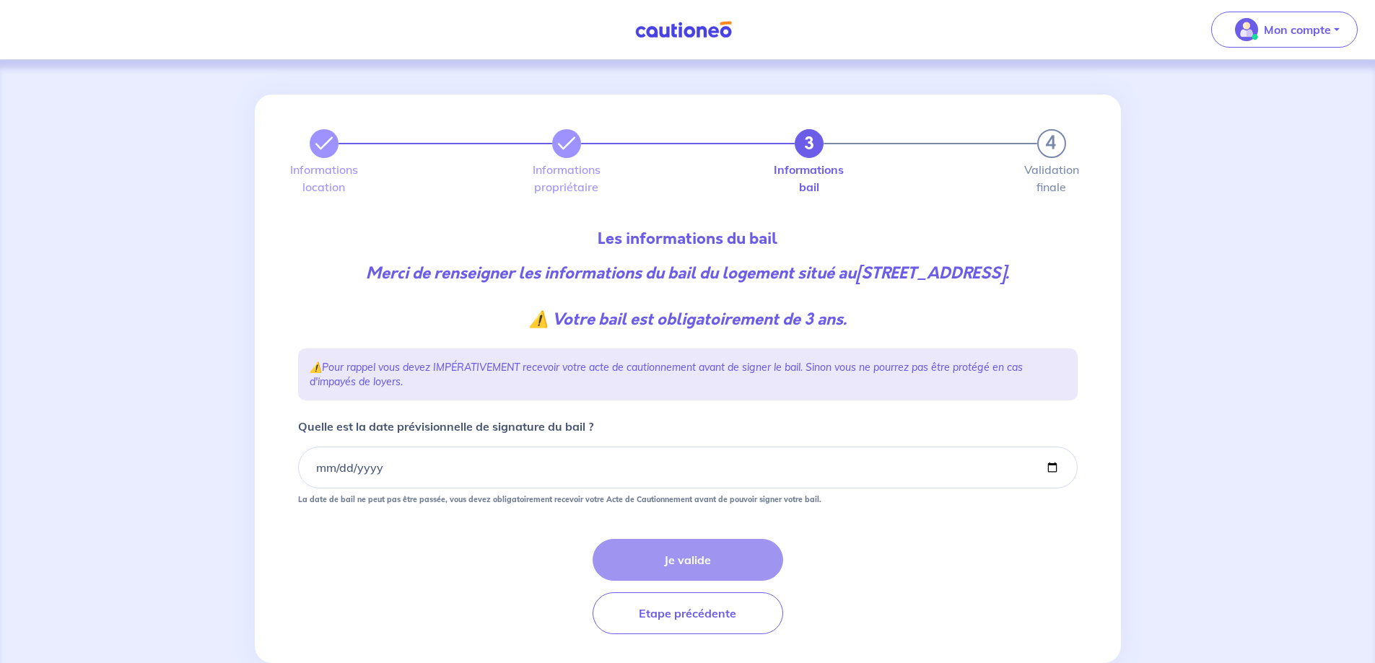  What do you see at coordinates (687, 296) in the screenshot?
I see `em: Merci de renseigner les informations du bail du logement situé au .` at bounding box center [687, 296].